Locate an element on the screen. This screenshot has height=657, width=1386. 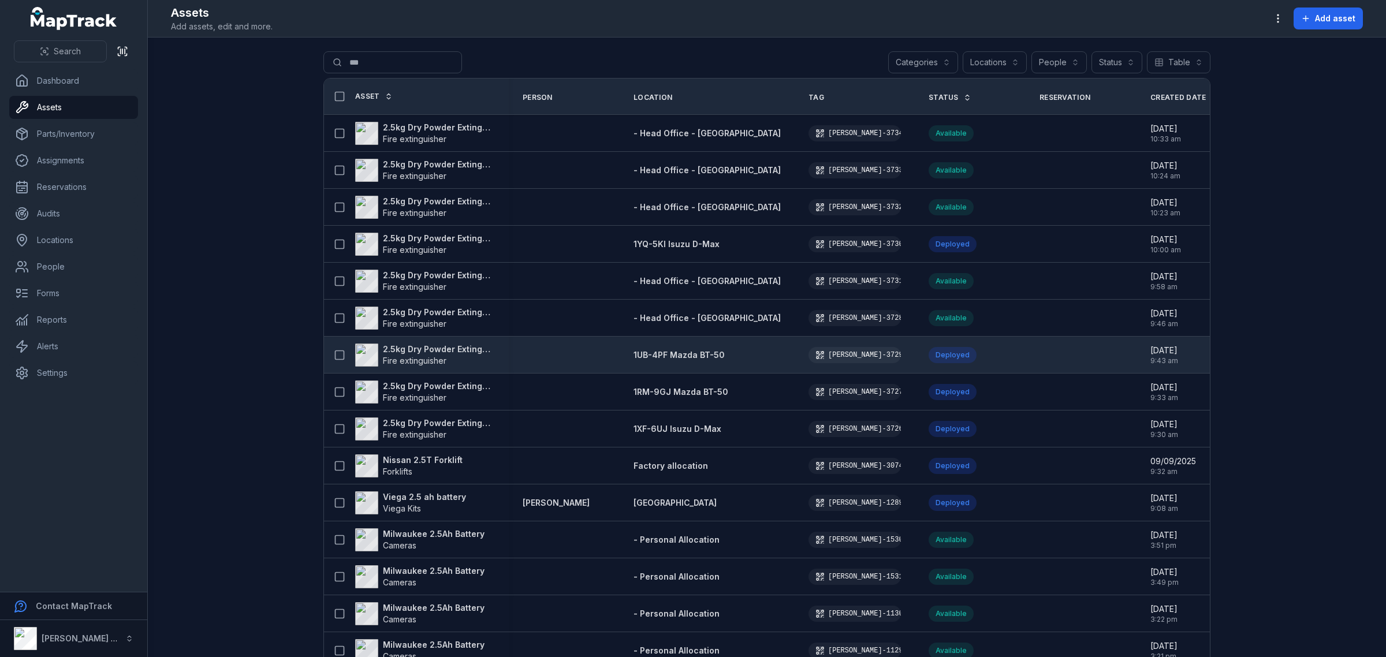
span: Search is located at coordinates (67, 51).